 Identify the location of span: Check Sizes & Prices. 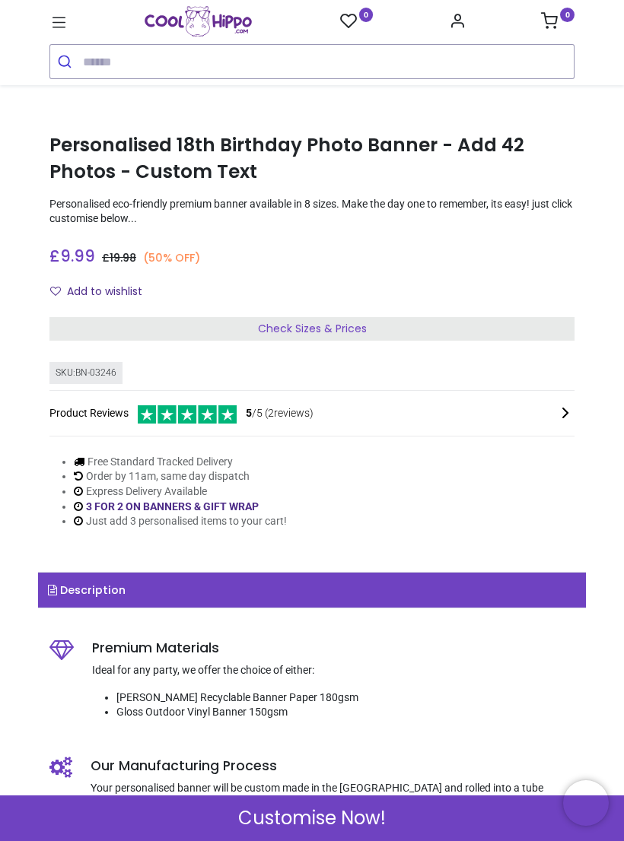
(312, 329).